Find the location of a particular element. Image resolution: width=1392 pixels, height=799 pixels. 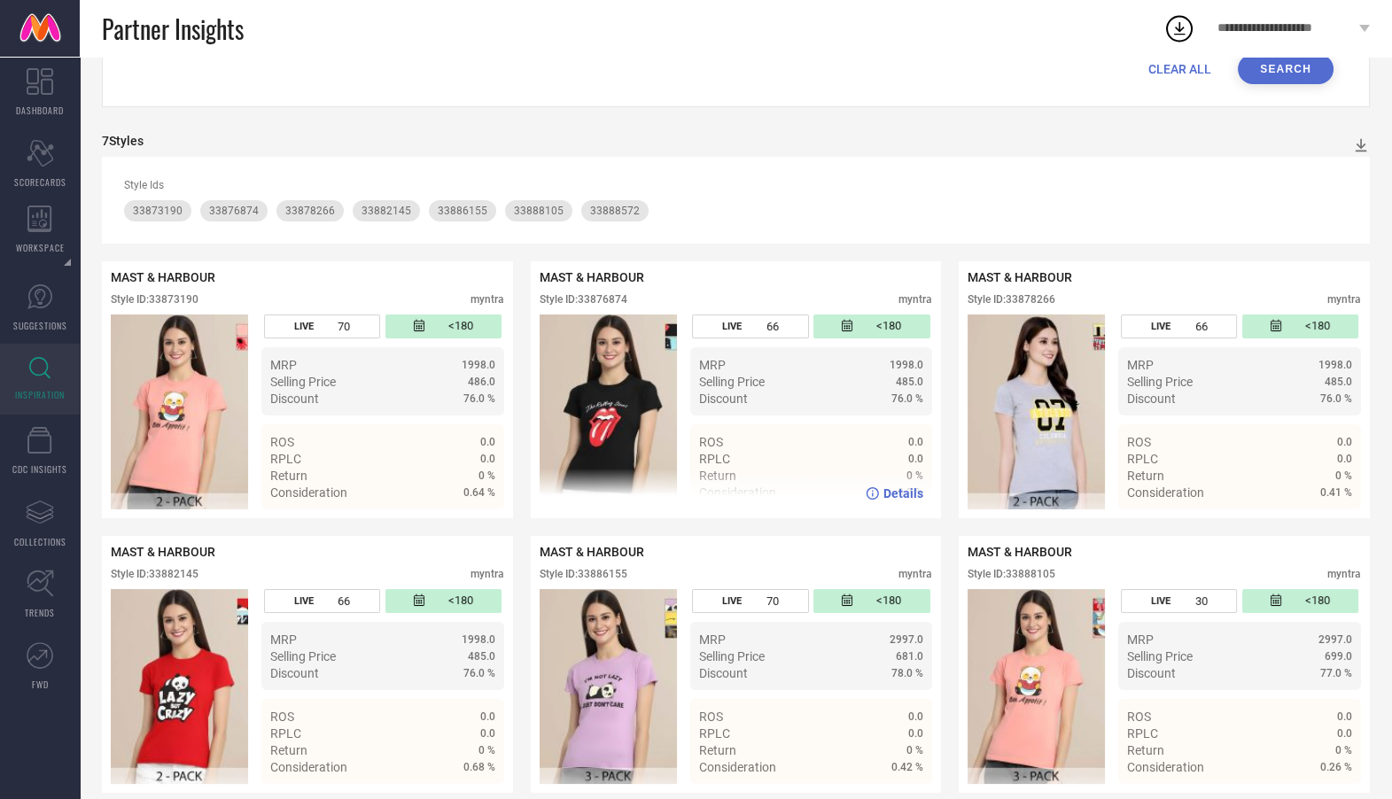

span: FWD is located at coordinates (40, 684).